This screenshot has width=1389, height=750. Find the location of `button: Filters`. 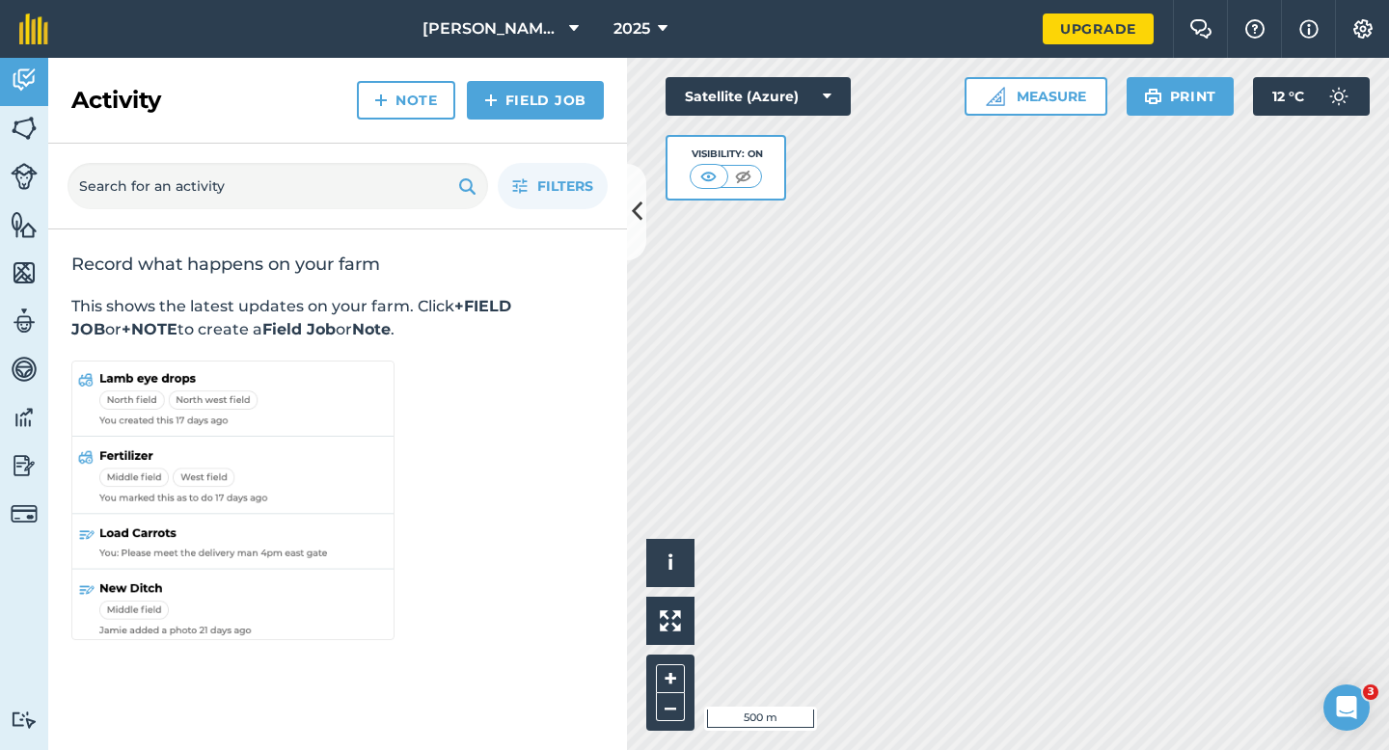

button: Filters is located at coordinates (553, 186).